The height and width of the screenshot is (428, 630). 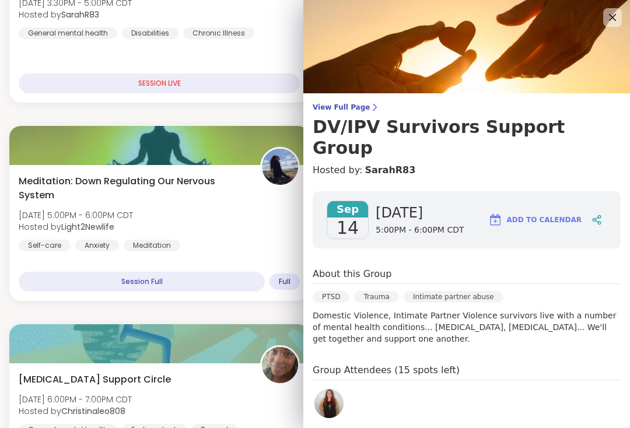 What do you see at coordinates (467, 372) in the screenshot?
I see `h4: Group Attendees (15 spots left)` at bounding box center [467, 372].